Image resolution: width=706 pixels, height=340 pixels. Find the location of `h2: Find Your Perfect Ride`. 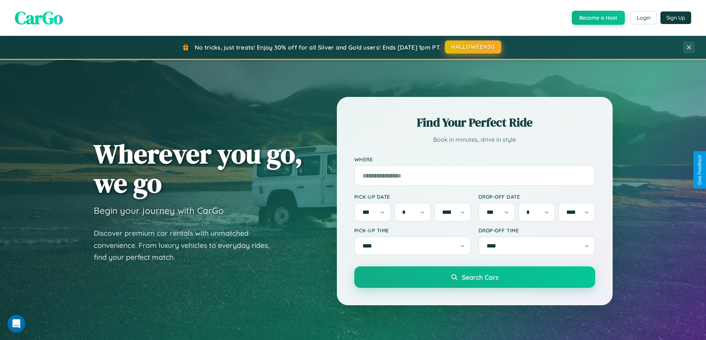

h2: Find Your Perfect Ride is located at coordinates (475, 123).